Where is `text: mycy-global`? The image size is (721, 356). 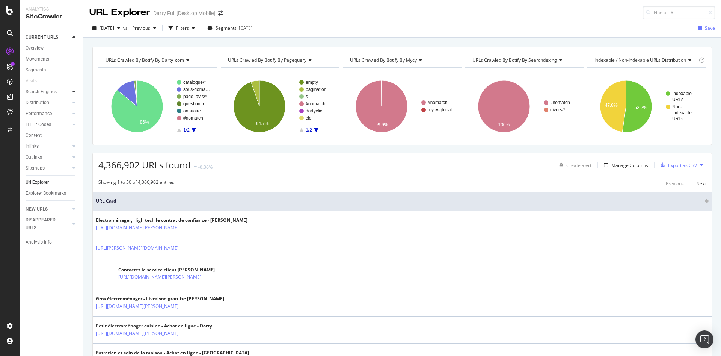
text: mycy-global is located at coordinates (440, 110).